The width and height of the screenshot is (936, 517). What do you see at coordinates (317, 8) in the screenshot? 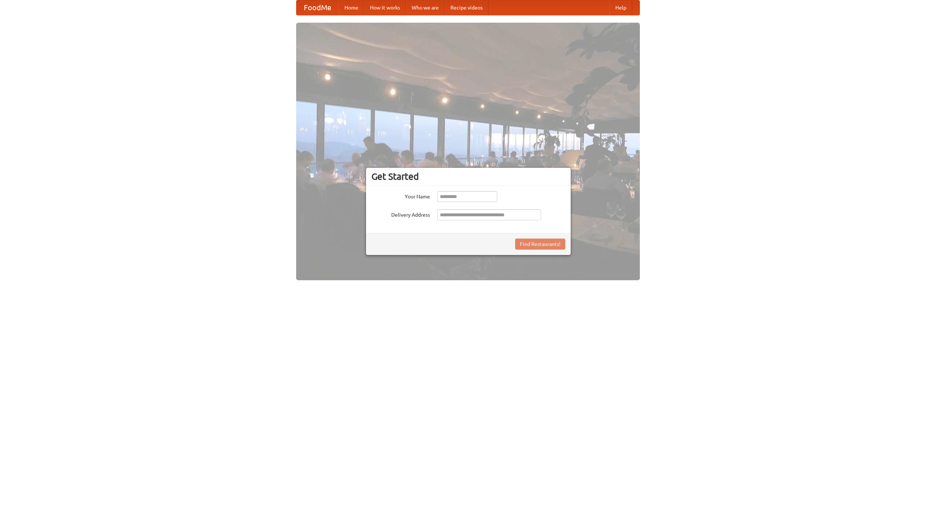
I see `a: FoodMe` at bounding box center [317, 8].